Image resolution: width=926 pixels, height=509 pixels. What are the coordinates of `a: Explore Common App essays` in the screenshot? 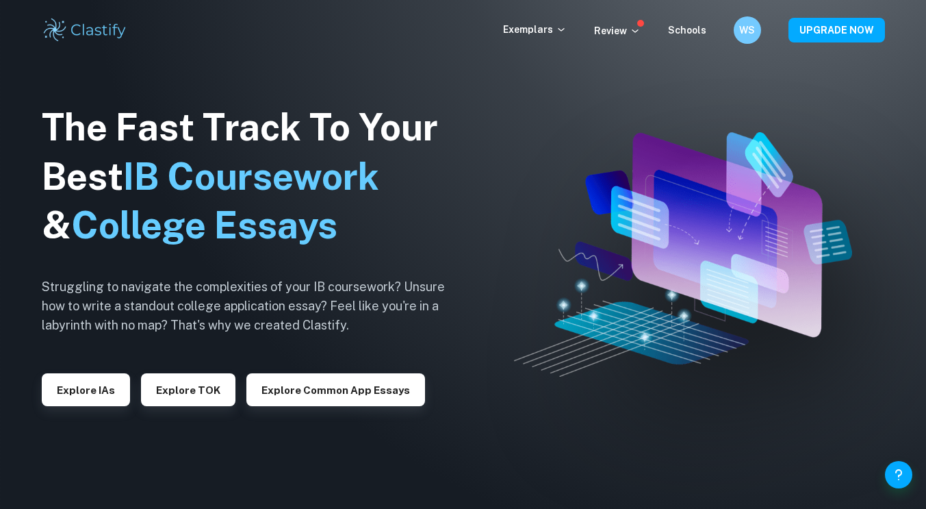 It's located at (335, 389).